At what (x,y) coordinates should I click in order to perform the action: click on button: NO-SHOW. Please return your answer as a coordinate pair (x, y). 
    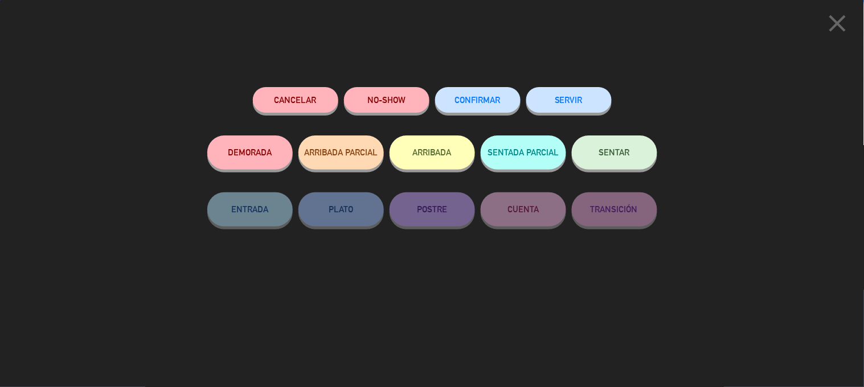
    Looking at the image, I should click on (387, 100).